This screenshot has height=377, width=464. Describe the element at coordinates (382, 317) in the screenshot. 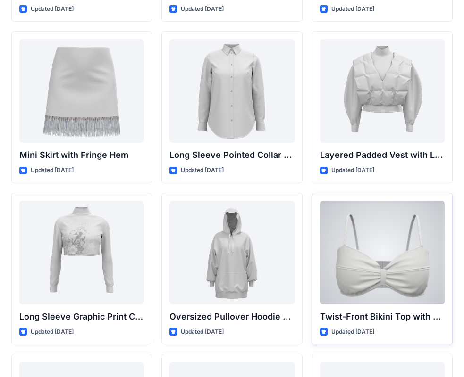

I see `p: Twist-Front Bikini Top with Thin Straps` at that location.